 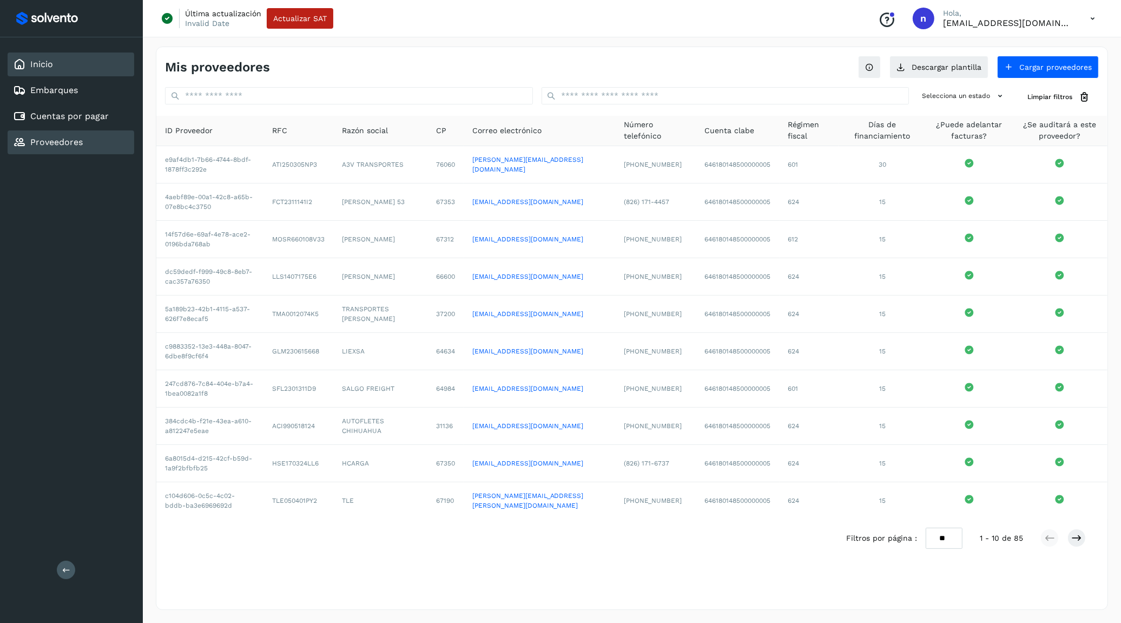 What do you see at coordinates (1060, 130) in the screenshot?
I see `span: ¿Se auditará a este proveedor?` at bounding box center [1060, 130].